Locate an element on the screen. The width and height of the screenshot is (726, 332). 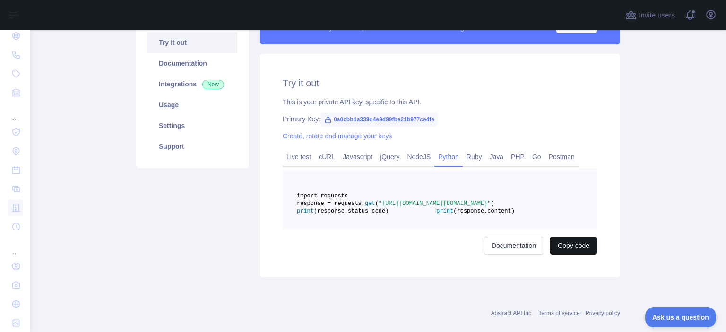
span: Invite users is located at coordinates (656, 15).